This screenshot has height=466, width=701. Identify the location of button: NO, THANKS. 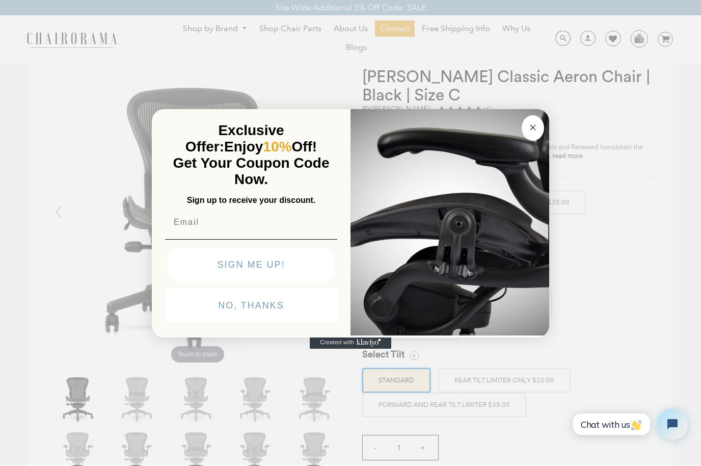
(251, 305).